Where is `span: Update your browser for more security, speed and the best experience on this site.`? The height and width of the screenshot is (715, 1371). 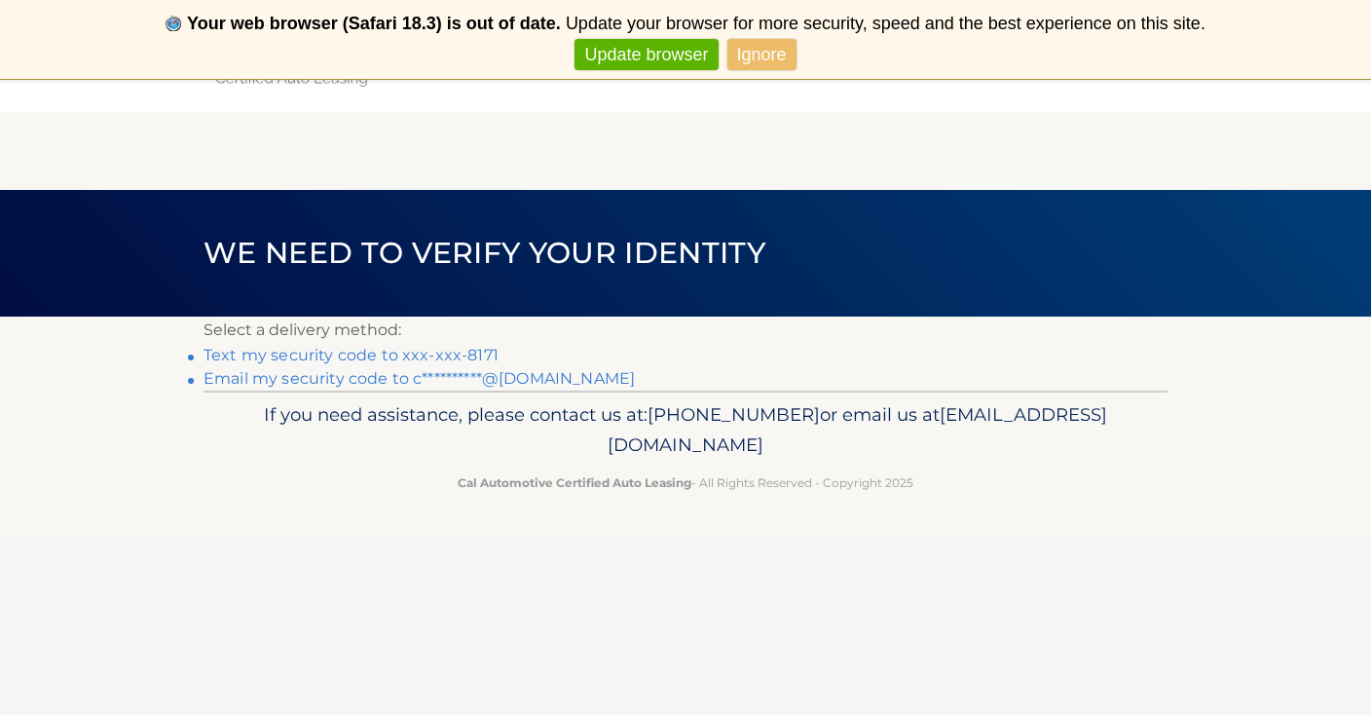 span: Update your browser for more security, speed and the best experience on this site. is located at coordinates (885, 23).